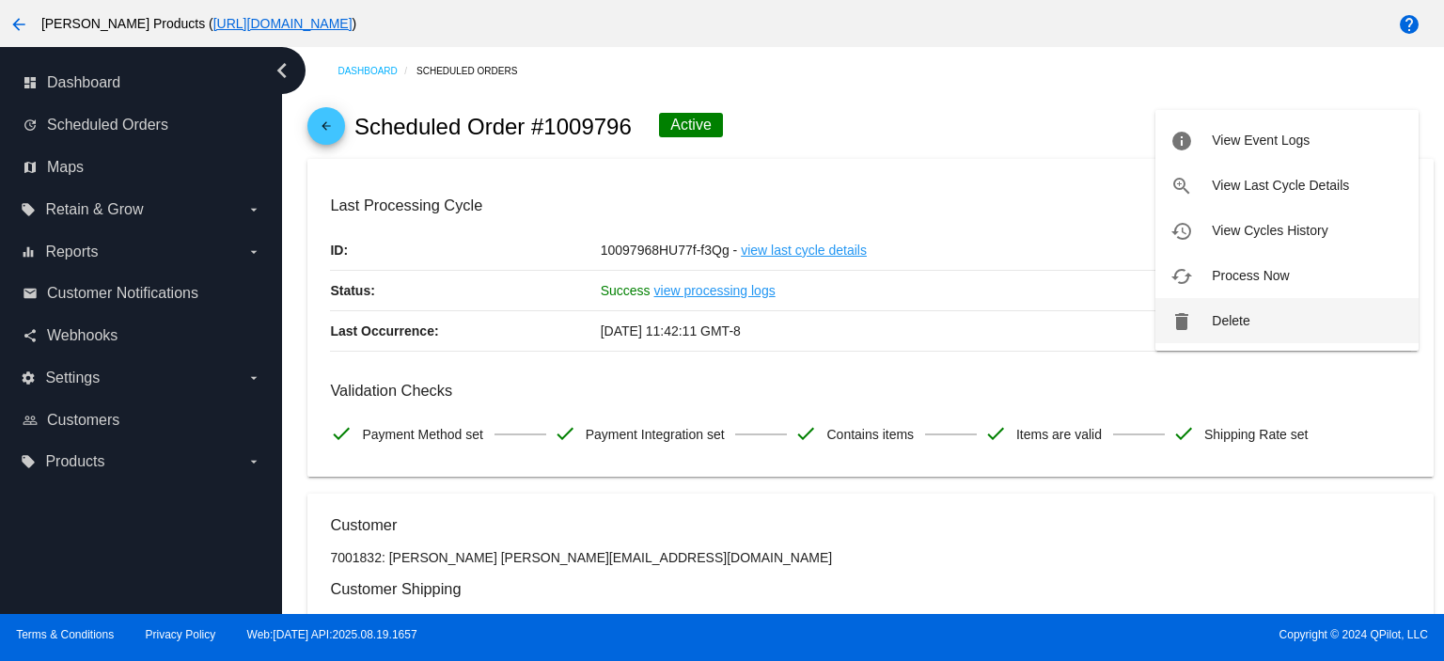 This screenshot has height=661, width=1444. Describe the element at coordinates (1269, 230) in the screenshot. I see `span: View Cycles History` at that location.